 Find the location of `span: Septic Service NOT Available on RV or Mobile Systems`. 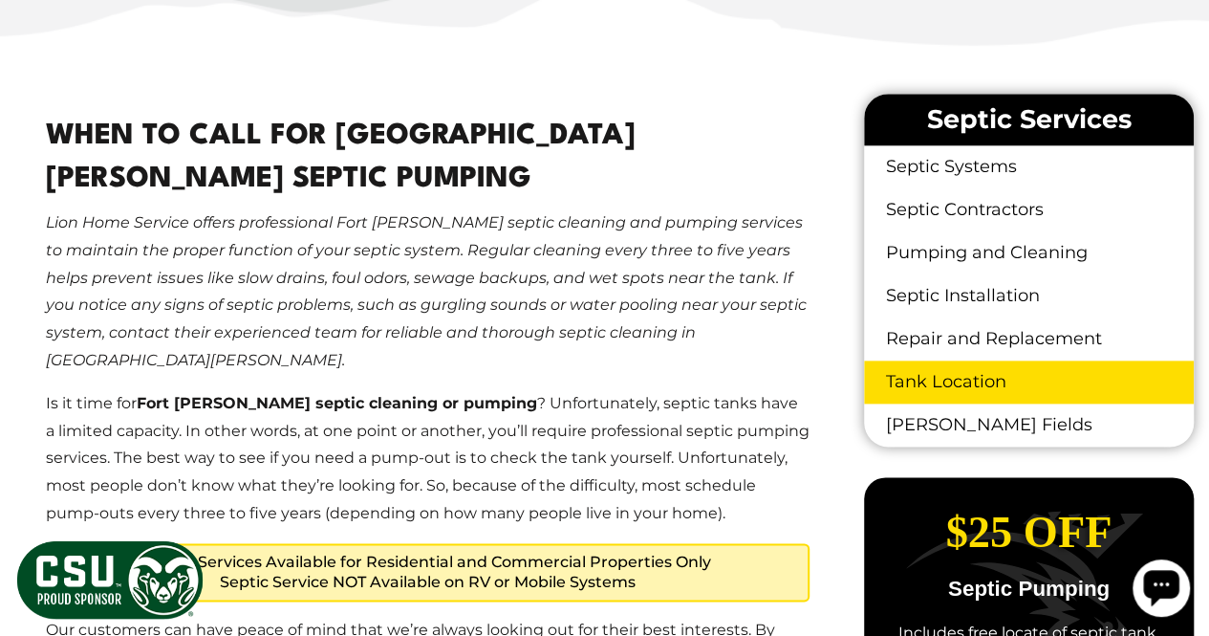

span: Septic Service NOT Available on RV or Mobile Systems is located at coordinates (427, 582).